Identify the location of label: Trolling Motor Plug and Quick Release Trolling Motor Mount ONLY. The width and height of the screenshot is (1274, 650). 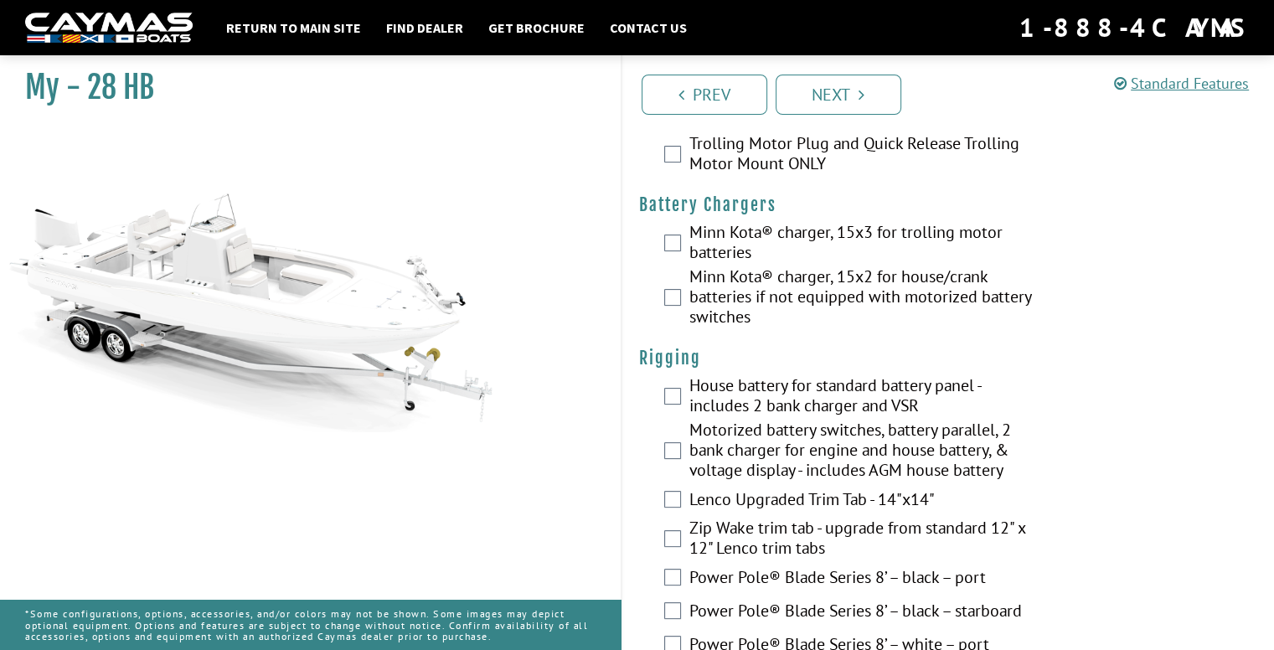
(865, 155).